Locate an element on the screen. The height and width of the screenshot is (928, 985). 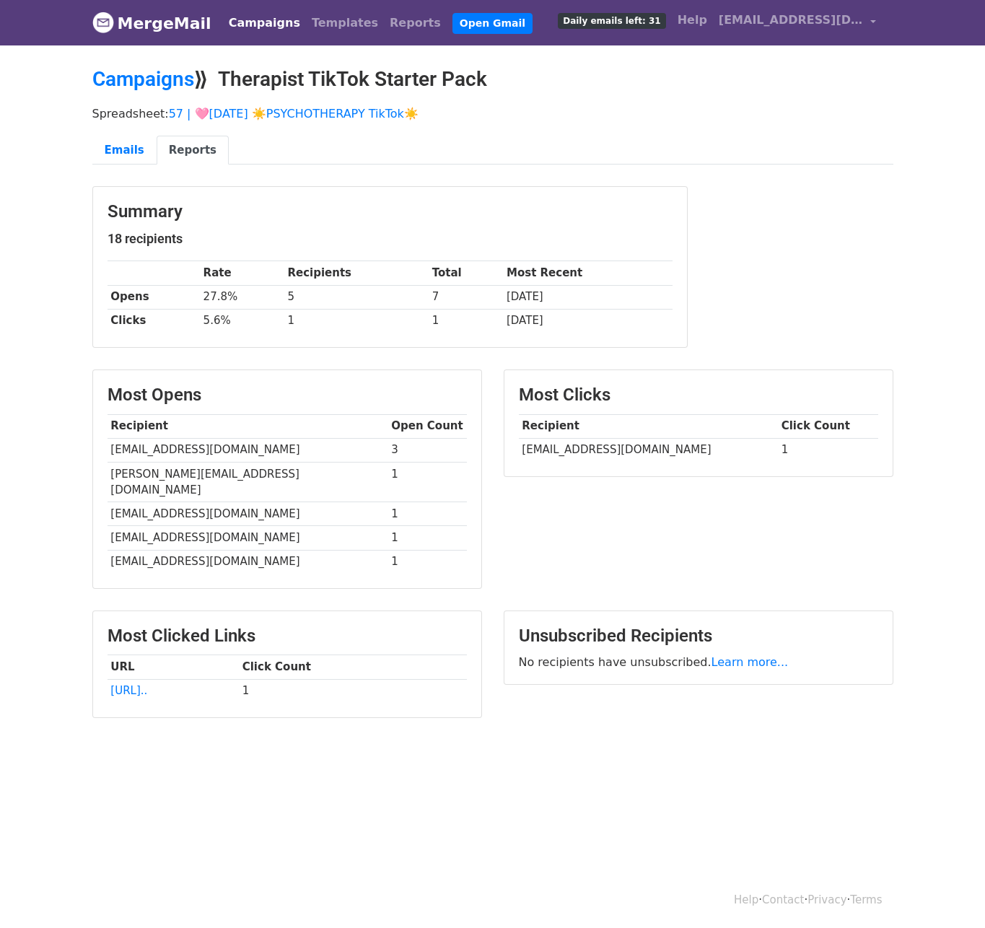
th: Opens is located at coordinates (154, 297).